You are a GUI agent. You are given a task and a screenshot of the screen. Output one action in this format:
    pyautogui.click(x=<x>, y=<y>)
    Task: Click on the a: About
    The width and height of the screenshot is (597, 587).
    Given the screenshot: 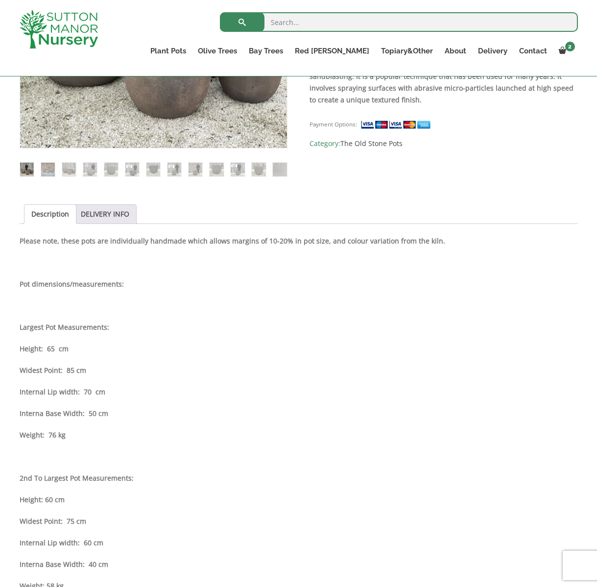 What is the action you would take?
    pyautogui.click(x=455, y=51)
    